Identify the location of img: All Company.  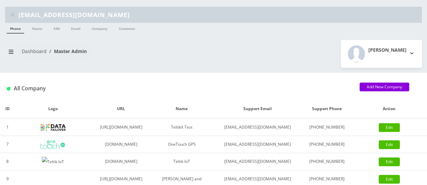
(8, 88).